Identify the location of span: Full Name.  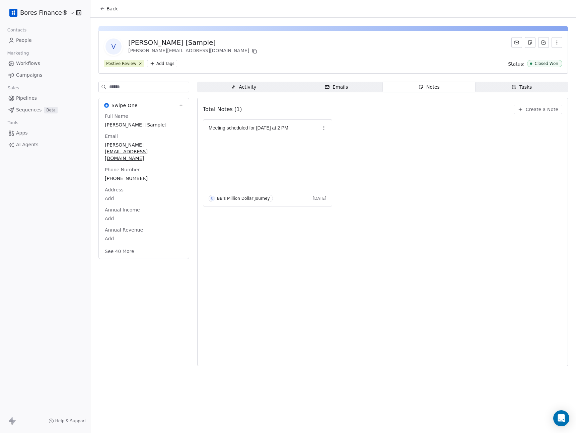
(117, 116).